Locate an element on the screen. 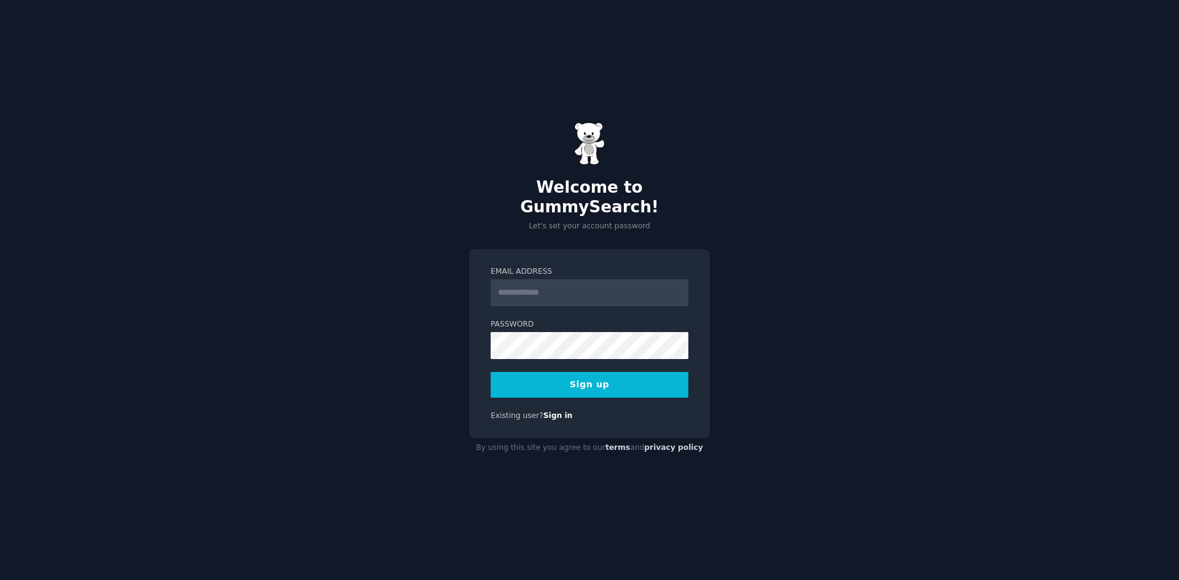  a: privacy policy is located at coordinates (674, 448).